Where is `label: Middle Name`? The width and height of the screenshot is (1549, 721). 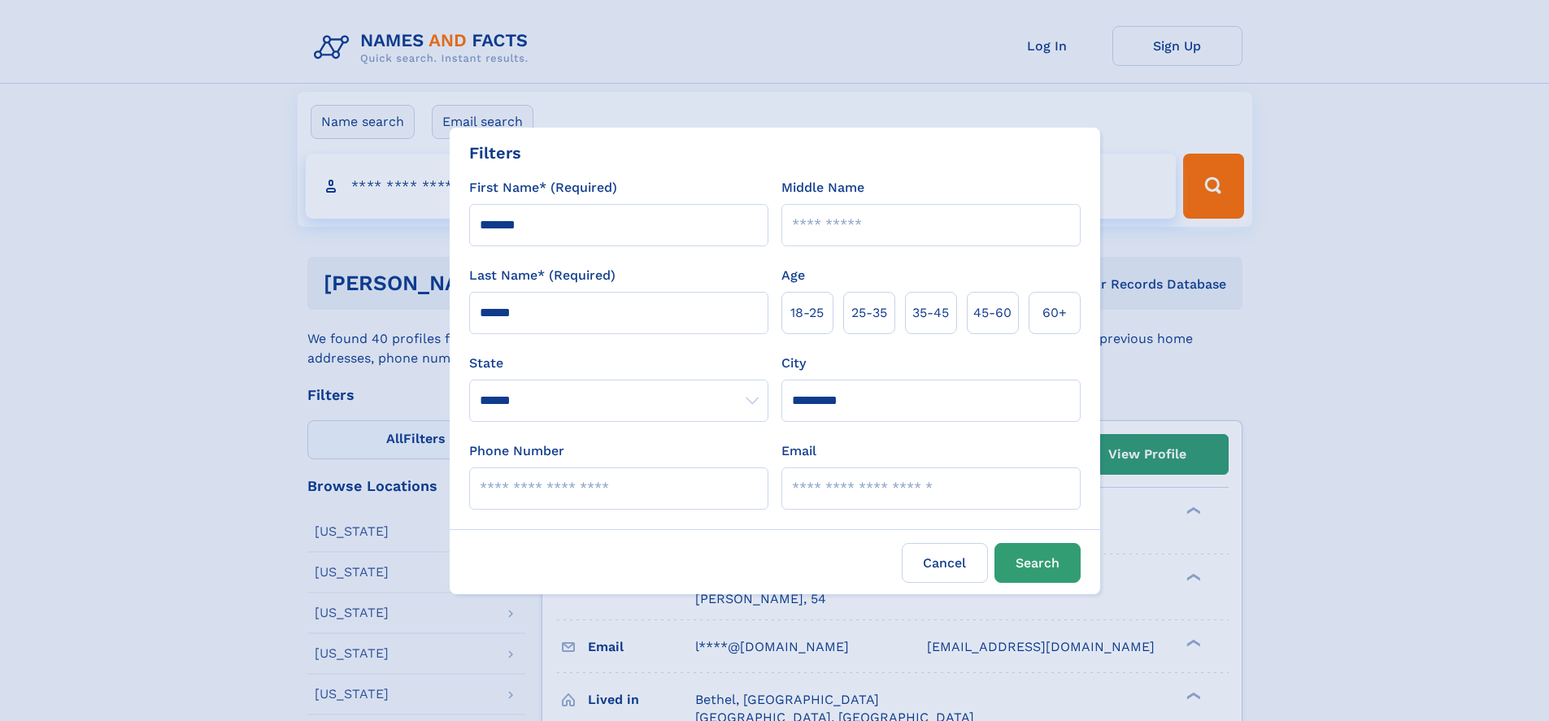 label: Middle Name is located at coordinates (823, 188).